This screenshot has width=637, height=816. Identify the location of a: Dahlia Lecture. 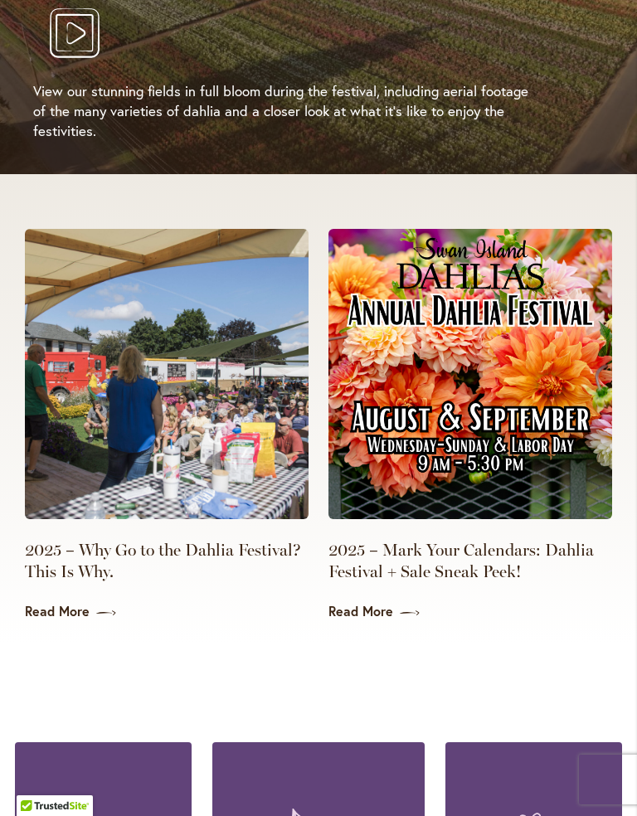
(167, 374).